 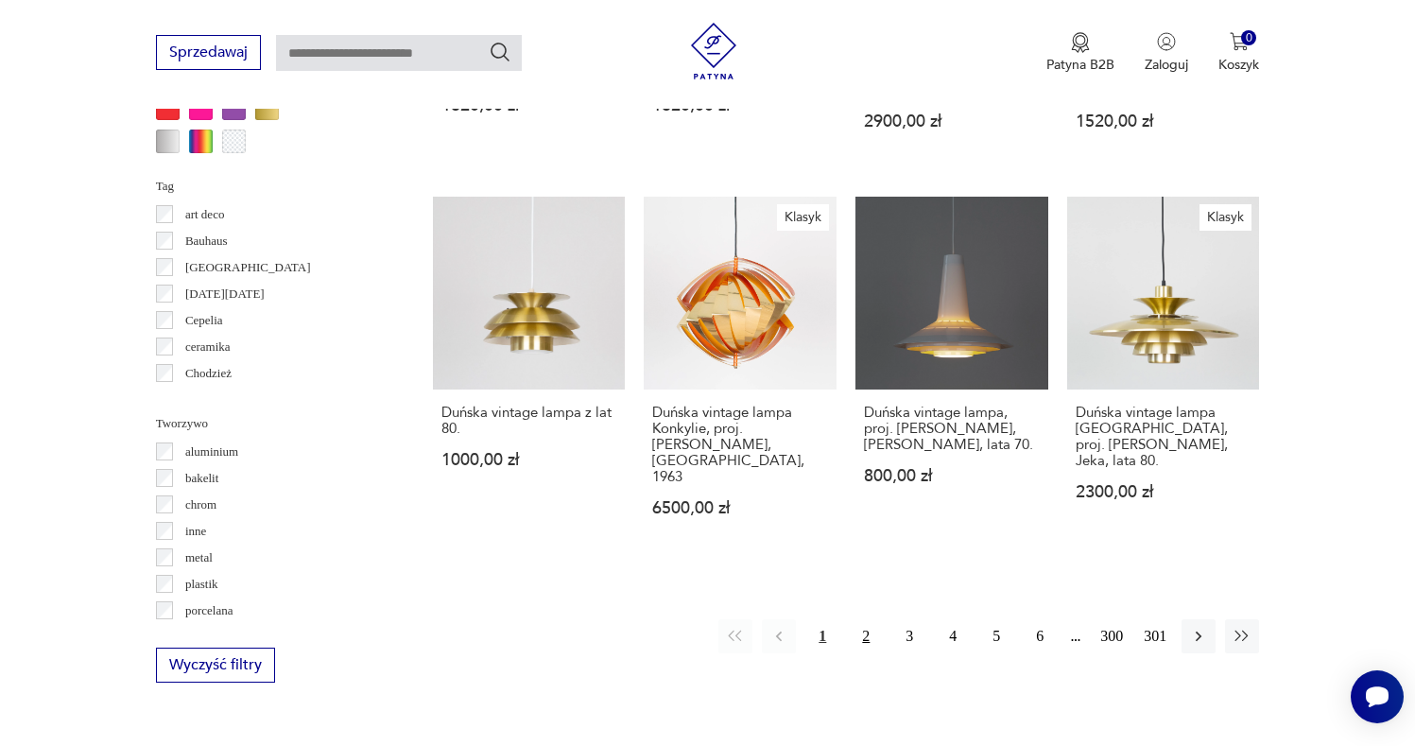 What do you see at coordinates (271, 423) in the screenshot?
I see `p: Tworzywo` at bounding box center [271, 423].